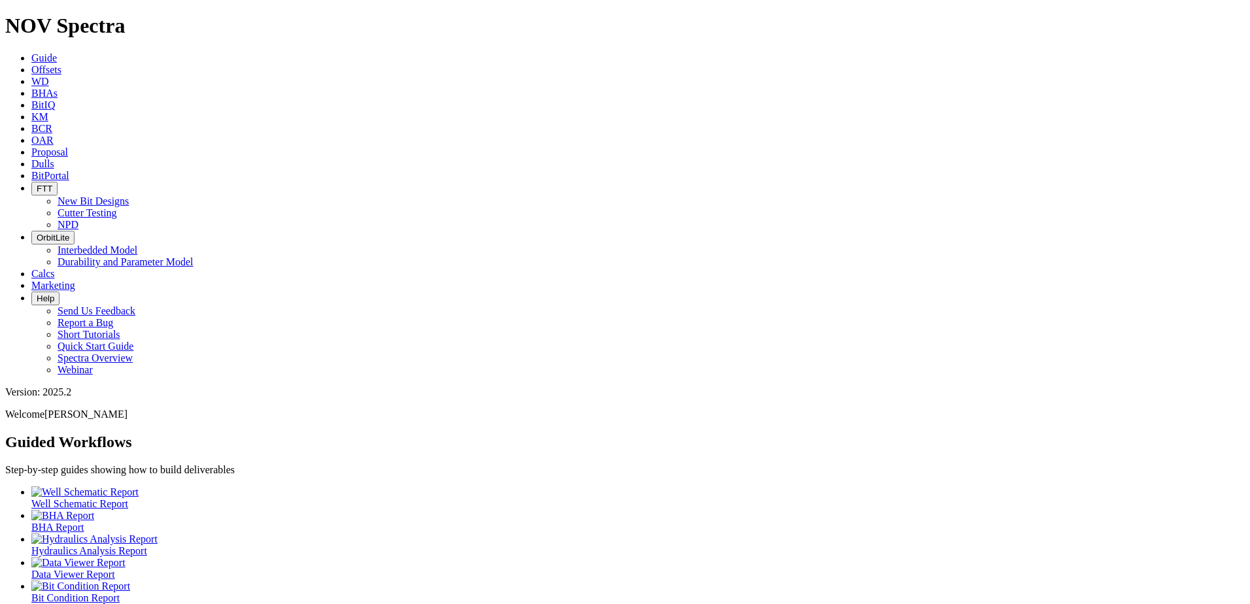 Image resolution: width=1250 pixels, height=604 pixels. What do you see at coordinates (42, 163) in the screenshot?
I see `span: Dulls` at bounding box center [42, 163].